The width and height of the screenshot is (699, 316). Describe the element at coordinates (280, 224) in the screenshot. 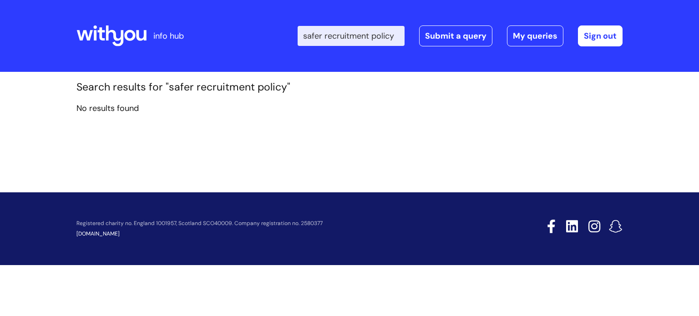

I see `p: Registered charity no. England 1001957, Scotland SCO40009. Company registration no. 2580377` at that location.